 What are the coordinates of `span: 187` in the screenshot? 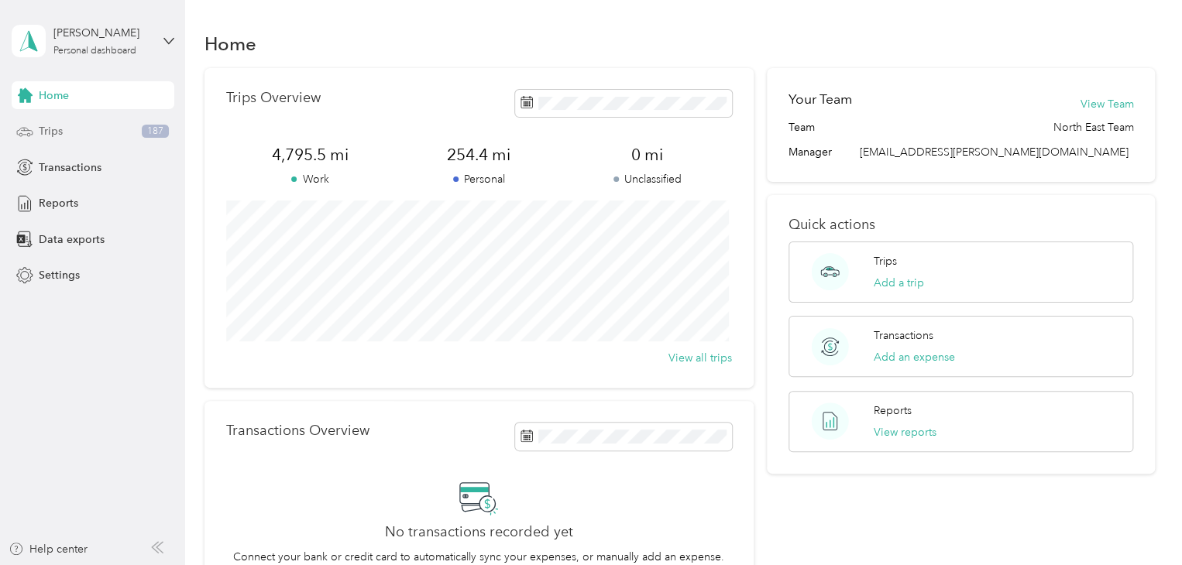 It's located at (155, 132).